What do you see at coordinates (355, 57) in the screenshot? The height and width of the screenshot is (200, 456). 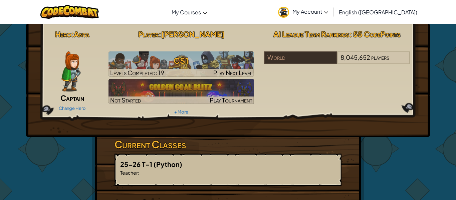 I see `span: 8,045,652` at bounding box center [355, 57].